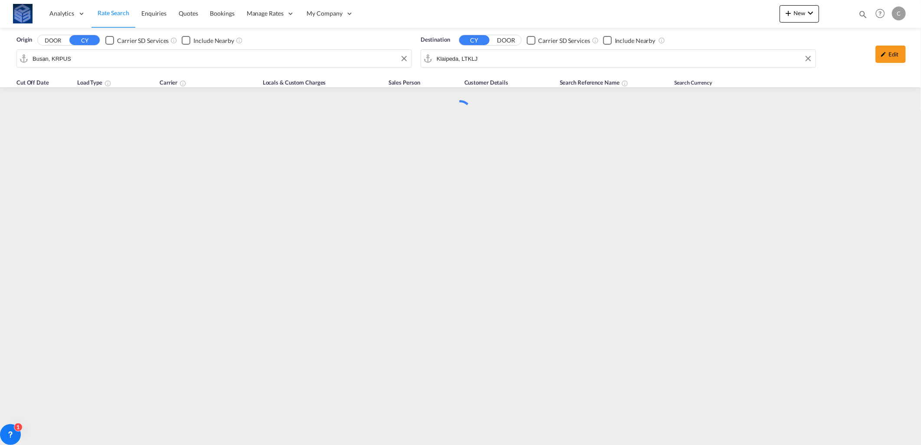  Describe the element at coordinates (62, 13) in the screenshot. I see `span: Analytics` at that location.